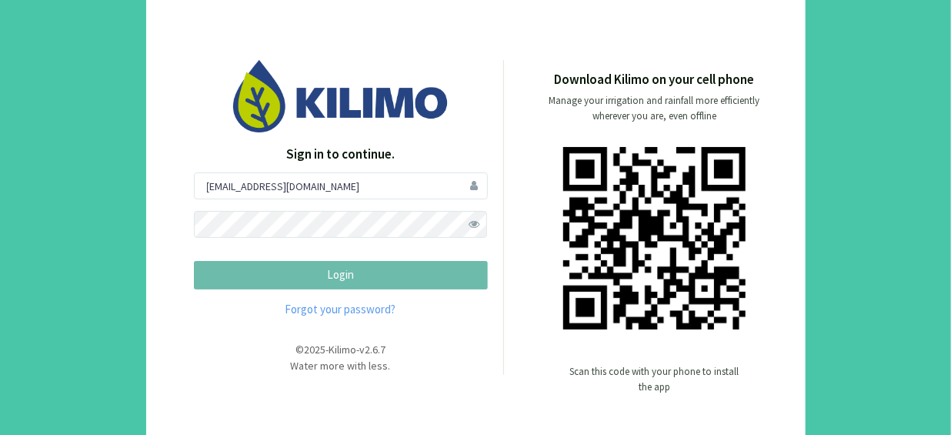 Image resolution: width=951 pixels, height=435 pixels. Describe the element at coordinates (655, 379) in the screenshot. I see `p: Scan this code with your phone to install the app` at that location.